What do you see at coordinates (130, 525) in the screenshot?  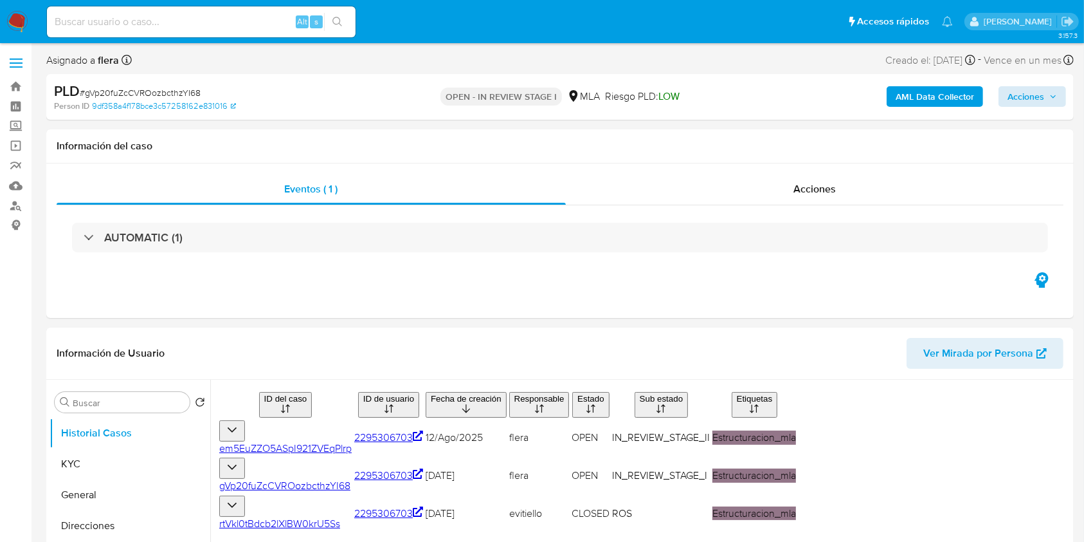 I see `button: Direcciones` at bounding box center [130, 525].